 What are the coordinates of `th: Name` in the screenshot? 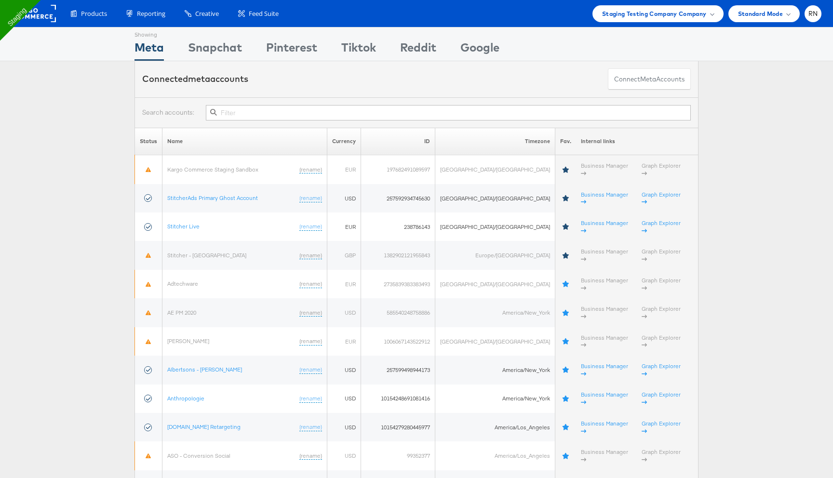 It's located at (245, 141).